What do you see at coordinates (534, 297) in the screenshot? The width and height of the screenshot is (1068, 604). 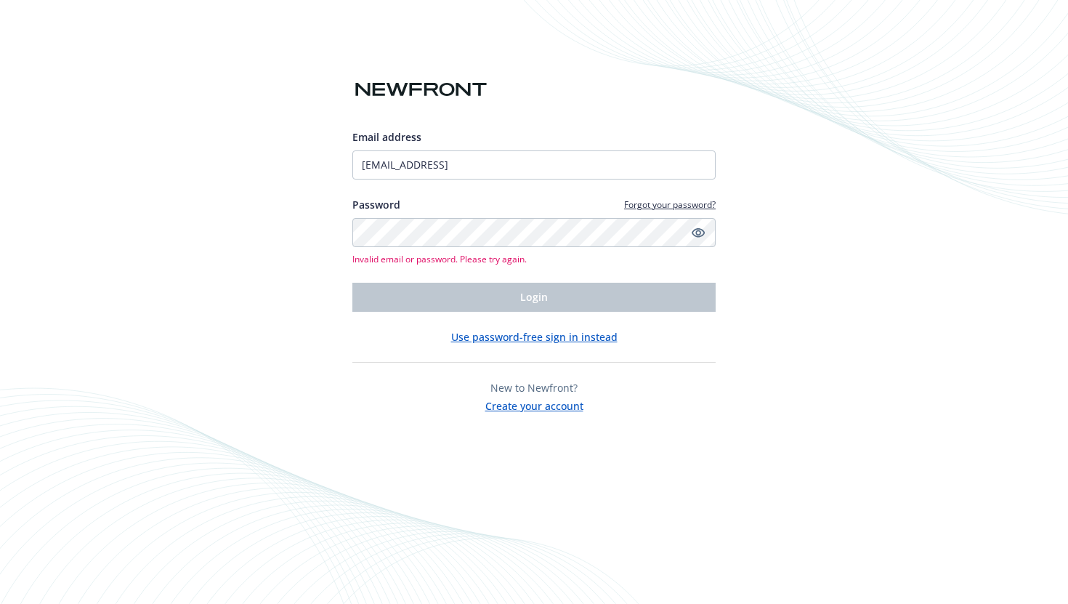 I see `span: Login` at bounding box center [534, 297].